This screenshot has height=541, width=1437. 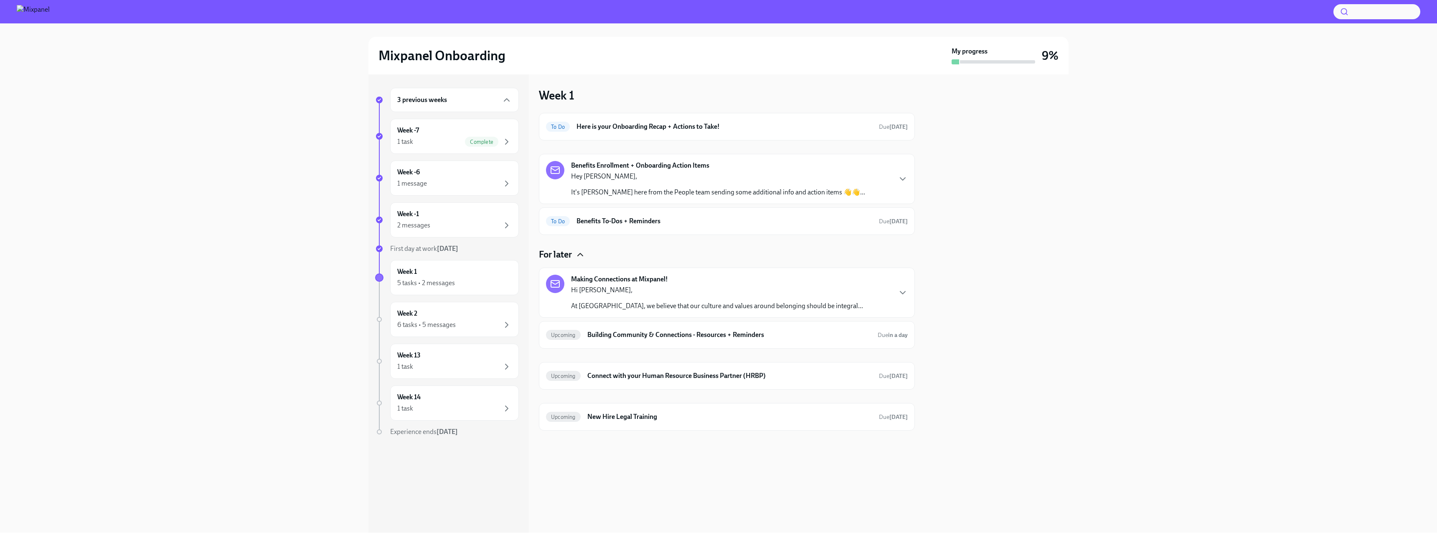 What do you see at coordinates (408, 130) in the screenshot?
I see `h6: Week -7` at bounding box center [408, 130].